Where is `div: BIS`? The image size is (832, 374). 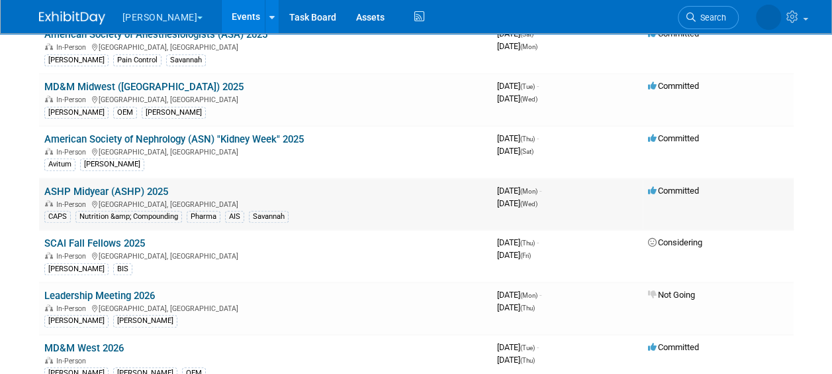 div: BIS is located at coordinates (123, 269).